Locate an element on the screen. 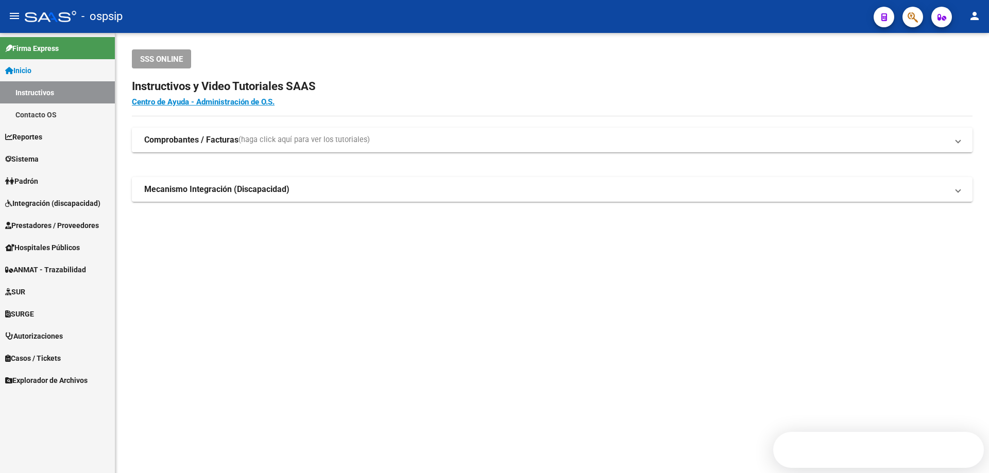  span: Sistema is located at coordinates (22, 159).